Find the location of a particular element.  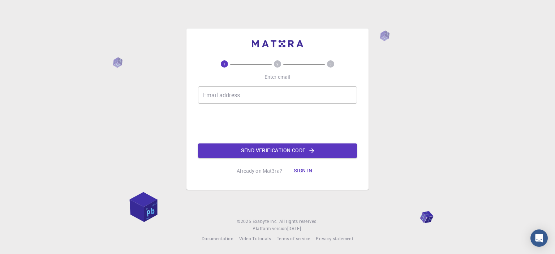

text: 3 is located at coordinates (330, 64).